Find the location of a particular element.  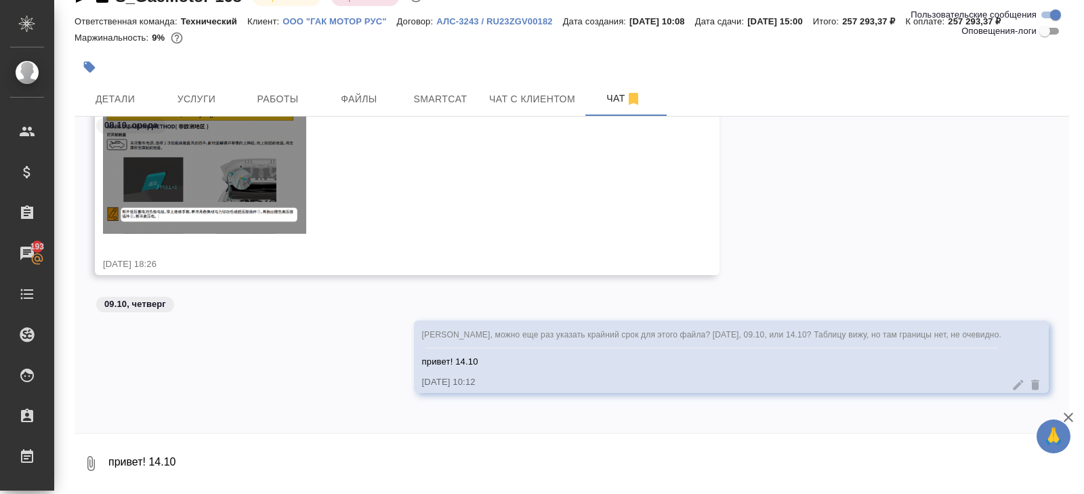

button: 196002.00 RUB; is located at coordinates (177, 38).